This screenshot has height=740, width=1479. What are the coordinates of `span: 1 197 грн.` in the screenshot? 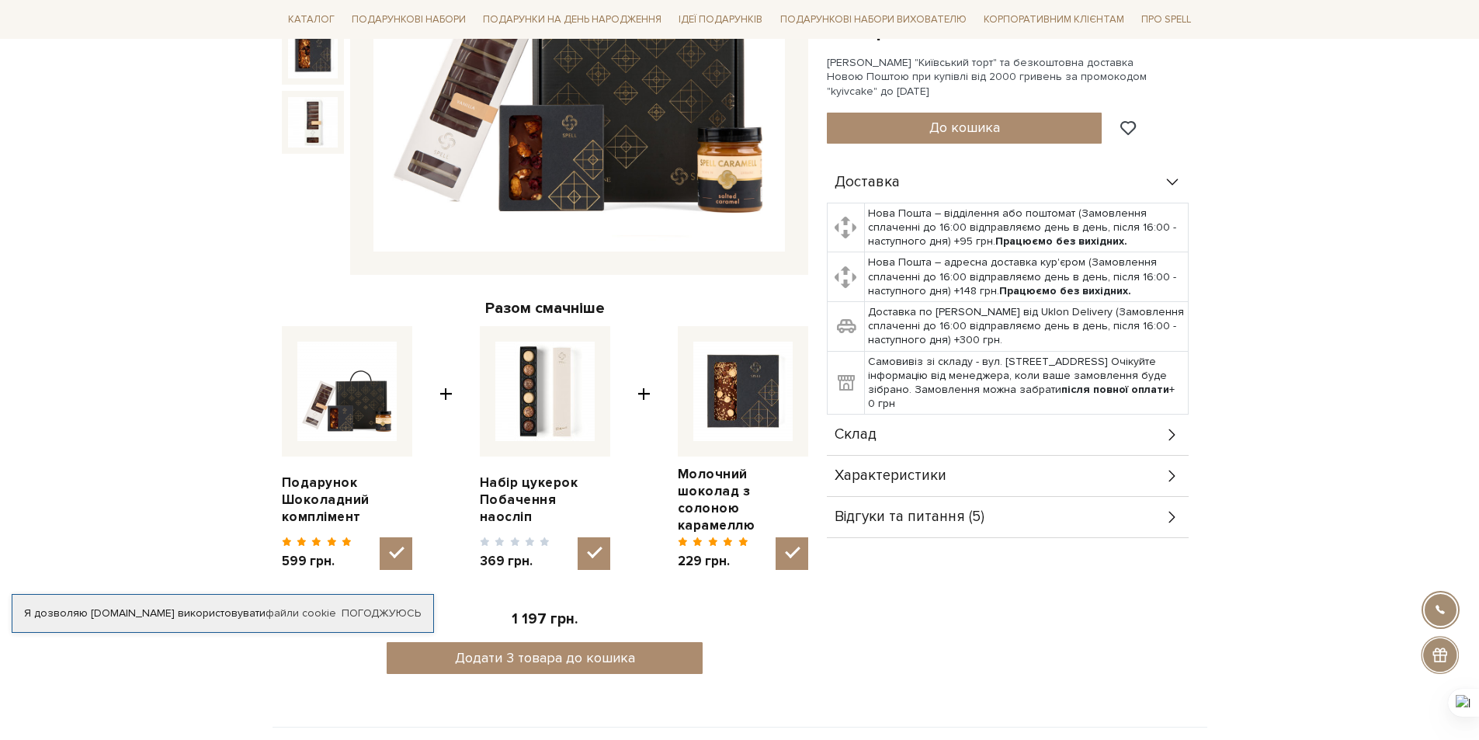 It's located at (544, 619).